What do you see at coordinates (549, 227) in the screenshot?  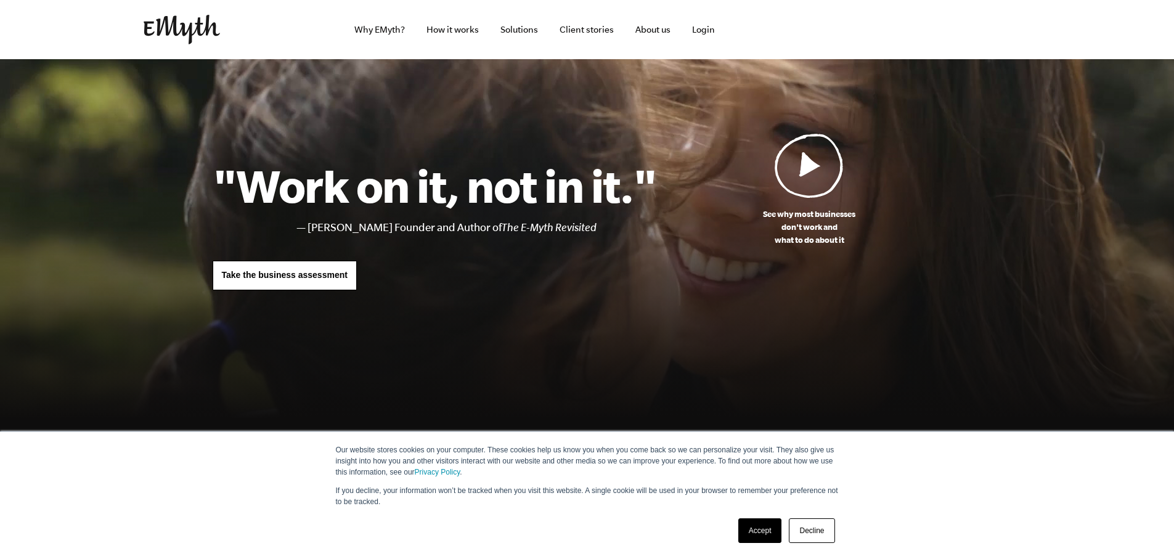 I see `i: The E-Myth Revisited` at bounding box center [549, 227].